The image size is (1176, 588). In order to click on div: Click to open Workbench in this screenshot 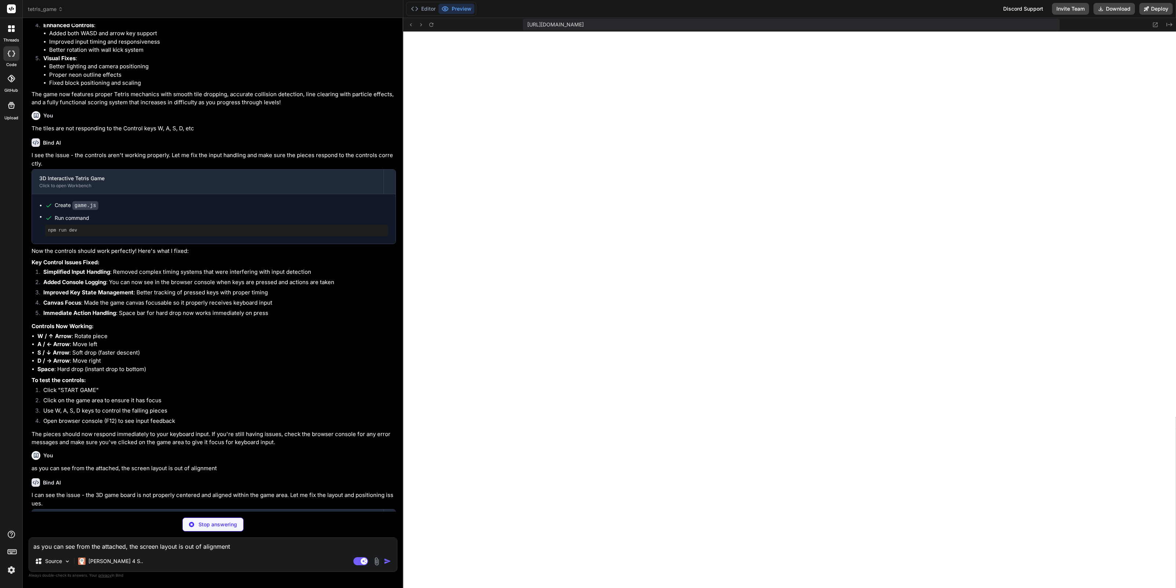, I will do `click(208, 186)`.